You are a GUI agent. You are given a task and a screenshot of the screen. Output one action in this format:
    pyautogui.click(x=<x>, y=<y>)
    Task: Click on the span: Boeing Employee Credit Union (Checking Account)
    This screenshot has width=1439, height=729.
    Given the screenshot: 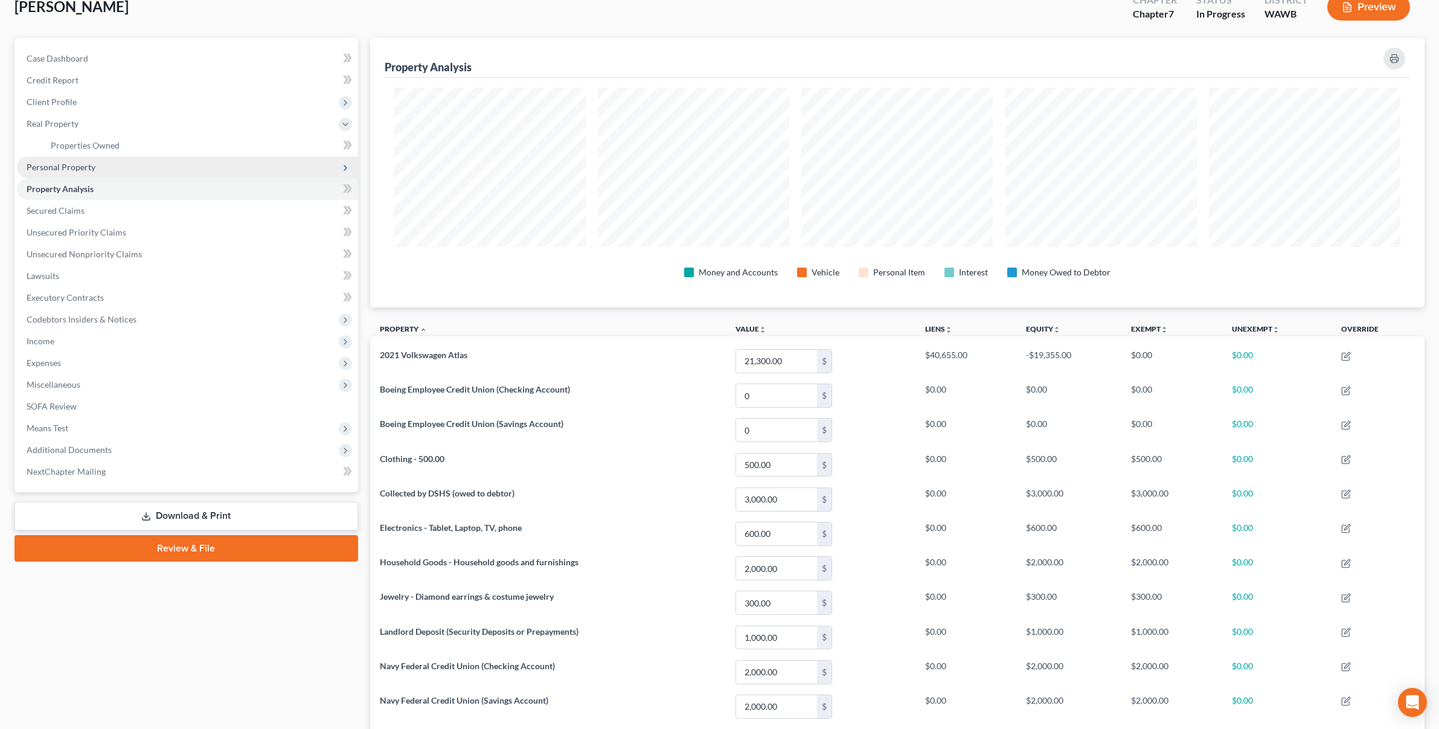 What is the action you would take?
    pyautogui.click(x=475, y=389)
    